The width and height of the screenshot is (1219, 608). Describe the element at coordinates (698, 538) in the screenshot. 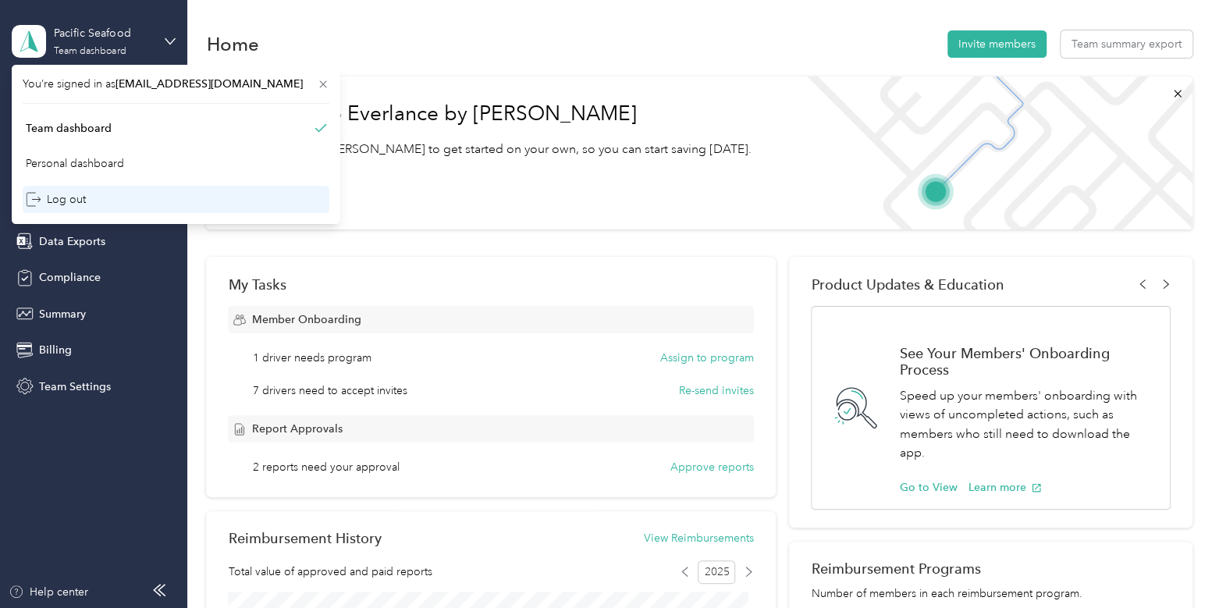

I see `button: View Reimbursements` at that location.